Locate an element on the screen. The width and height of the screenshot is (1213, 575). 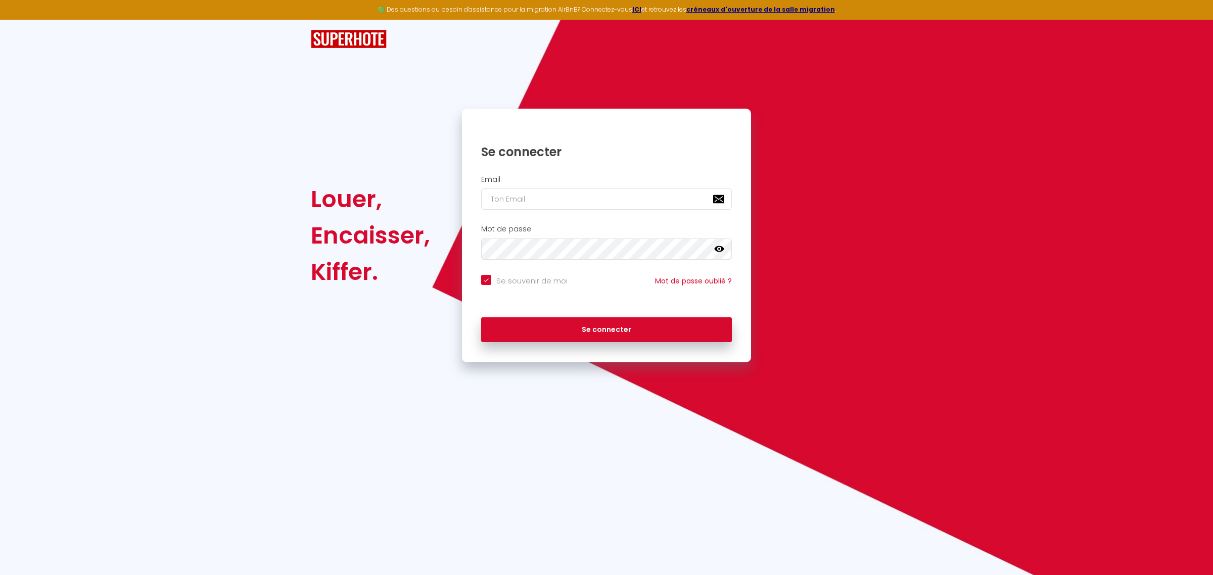
h1: Se connecter is located at coordinates (607, 152).